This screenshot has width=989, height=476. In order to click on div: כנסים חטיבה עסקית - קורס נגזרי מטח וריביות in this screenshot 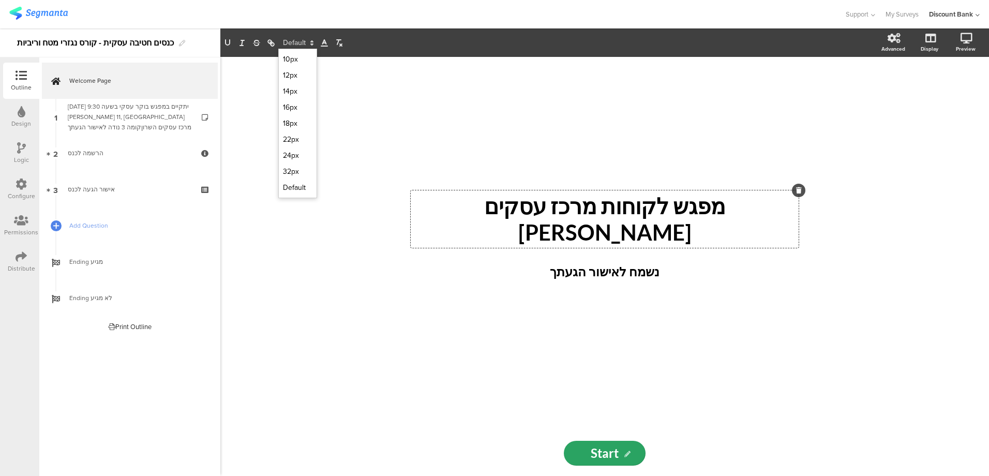, I will do `click(95, 43)`.